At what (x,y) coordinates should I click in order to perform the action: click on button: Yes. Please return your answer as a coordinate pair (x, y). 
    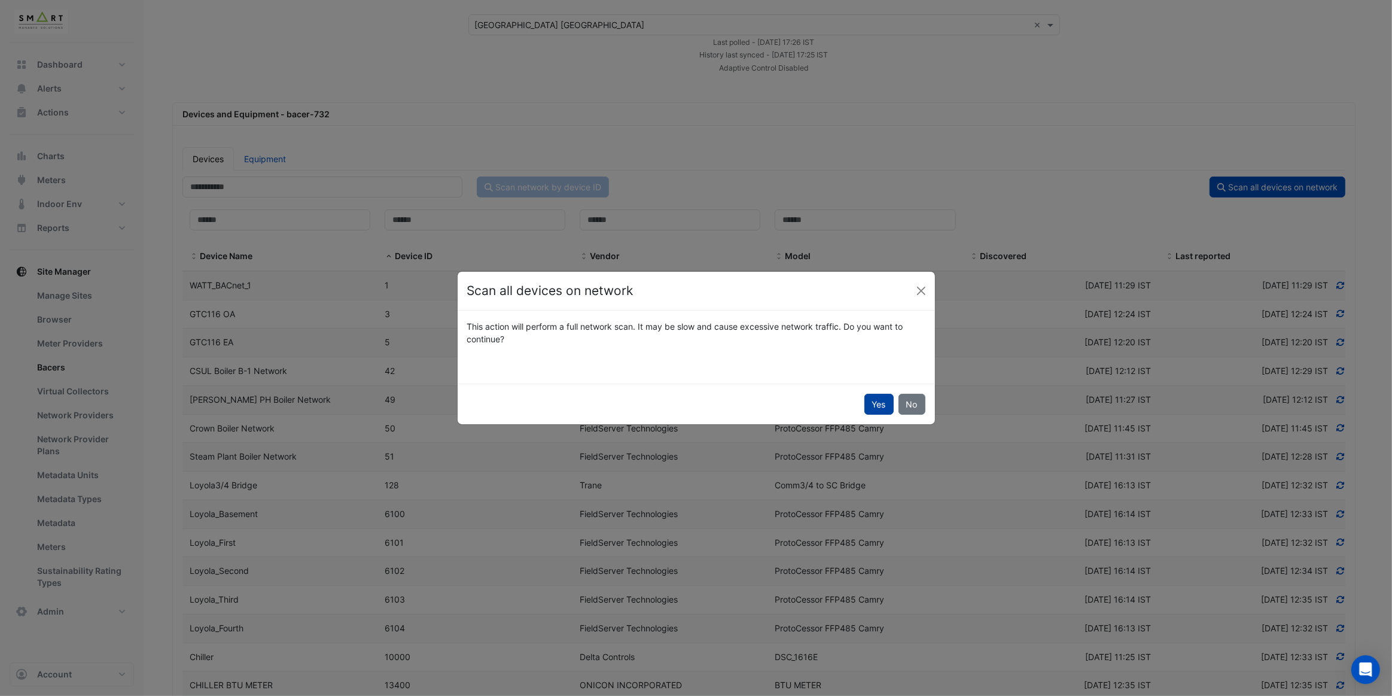
    Looking at the image, I should click on (879, 404).